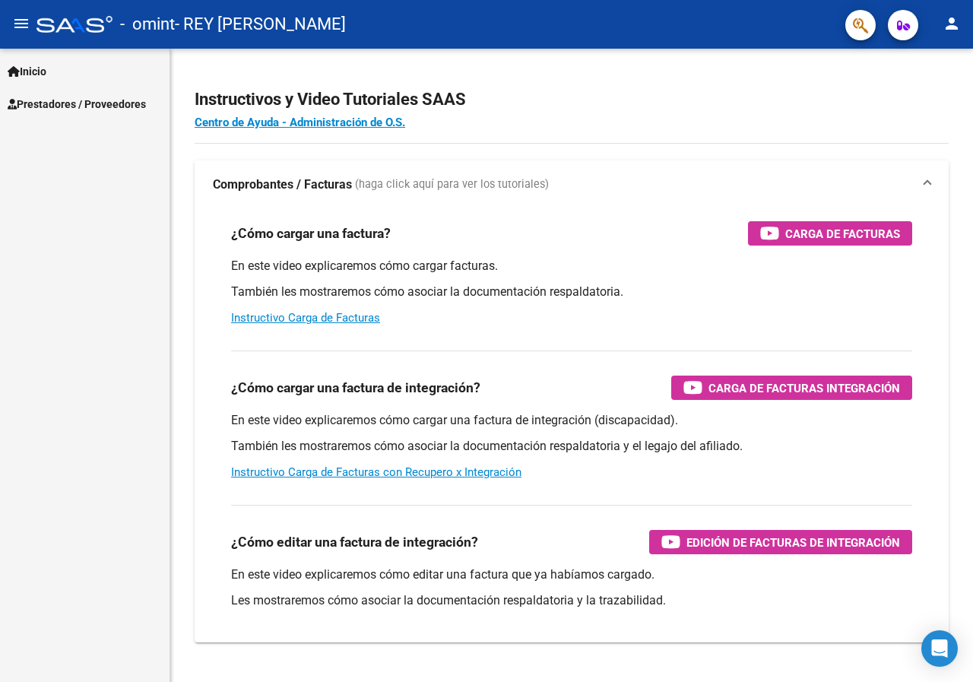 The image size is (973, 682). Describe the element at coordinates (77, 104) in the screenshot. I see `span: Prestadores / Proveedores` at that location.